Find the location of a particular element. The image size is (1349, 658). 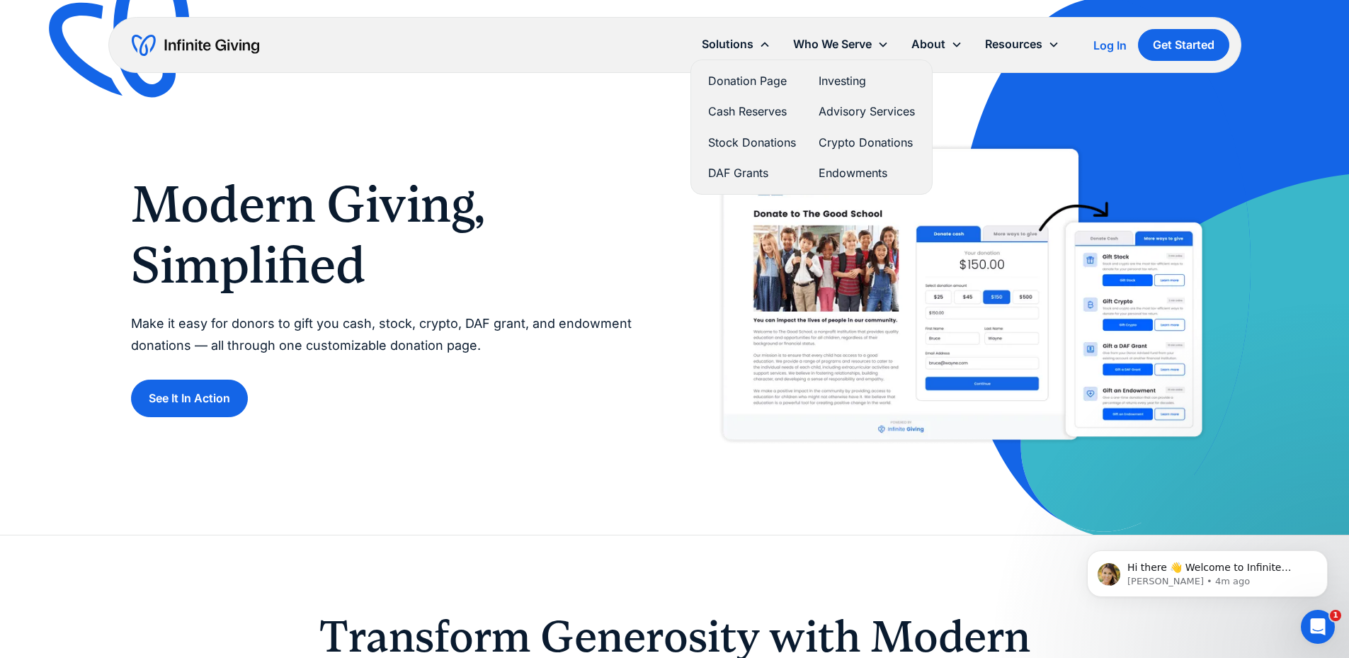

a: Endowments is located at coordinates (867, 173).